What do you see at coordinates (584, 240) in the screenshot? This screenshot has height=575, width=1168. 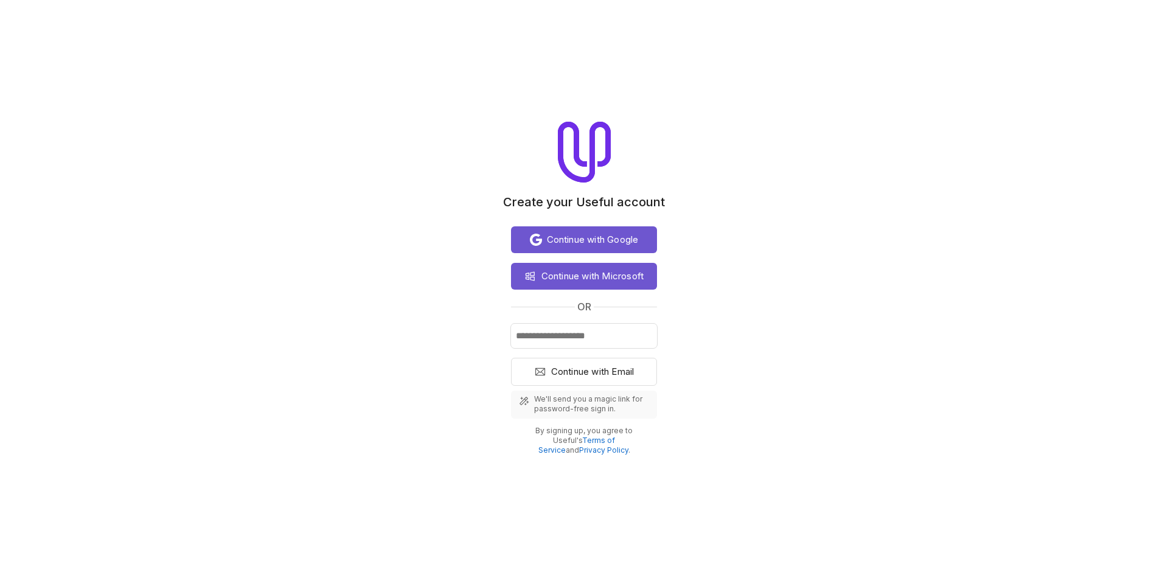 I see `button: Continue with Google` at bounding box center [584, 240].